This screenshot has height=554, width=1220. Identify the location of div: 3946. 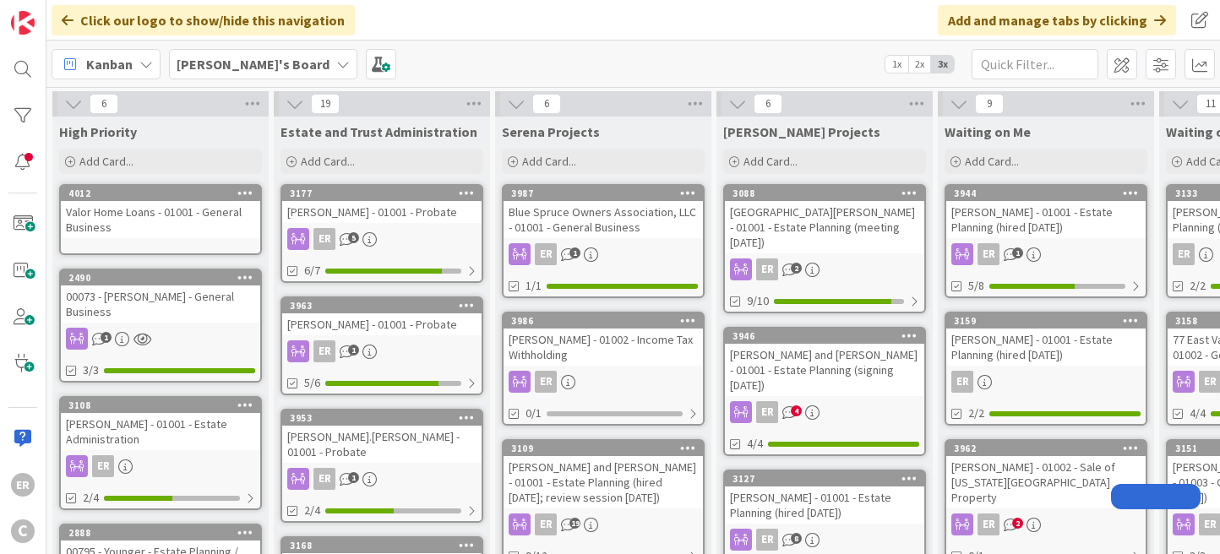
(828, 336).